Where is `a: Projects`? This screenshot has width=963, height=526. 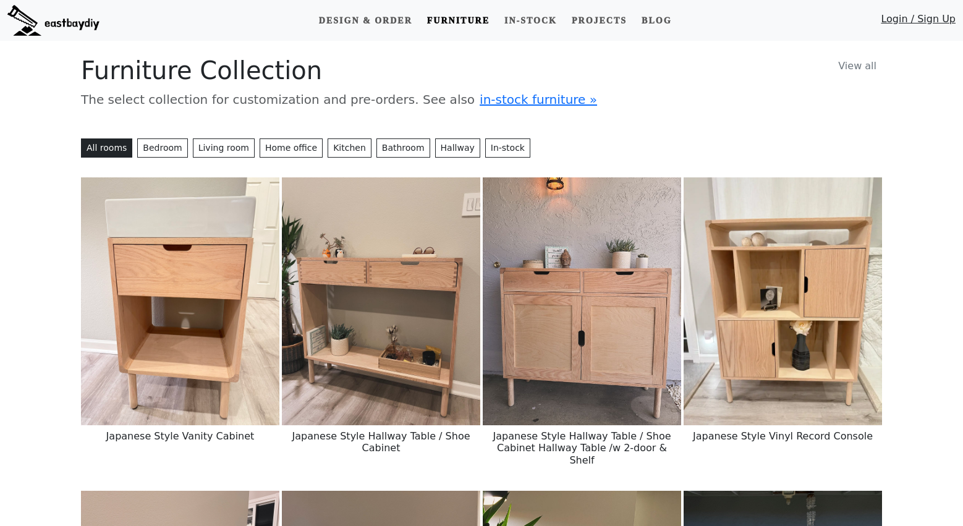
a: Projects is located at coordinates (599, 20).